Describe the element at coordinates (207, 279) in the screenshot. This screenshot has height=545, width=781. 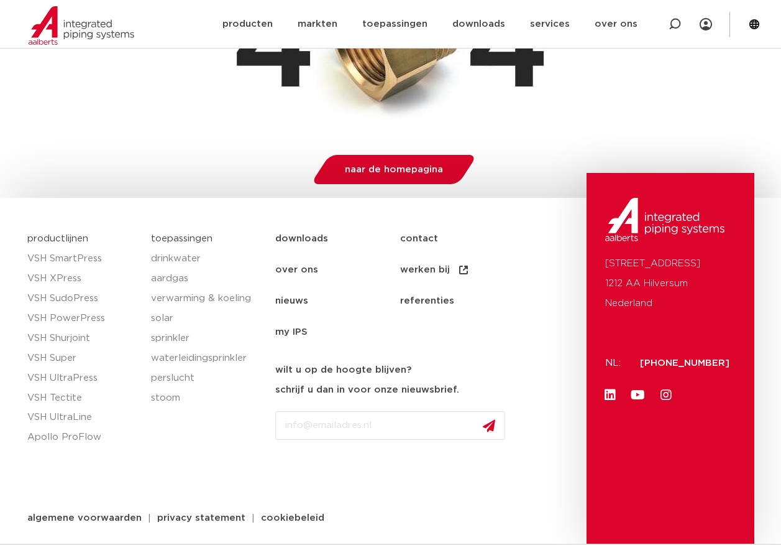
I see `a: aardgas` at that location.